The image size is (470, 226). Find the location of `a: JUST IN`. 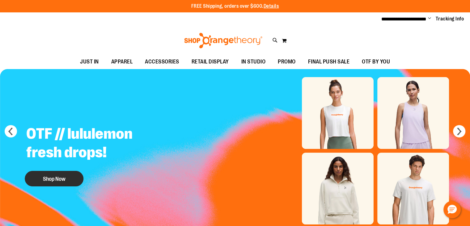

a: JUST IN is located at coordinates (89, 62).